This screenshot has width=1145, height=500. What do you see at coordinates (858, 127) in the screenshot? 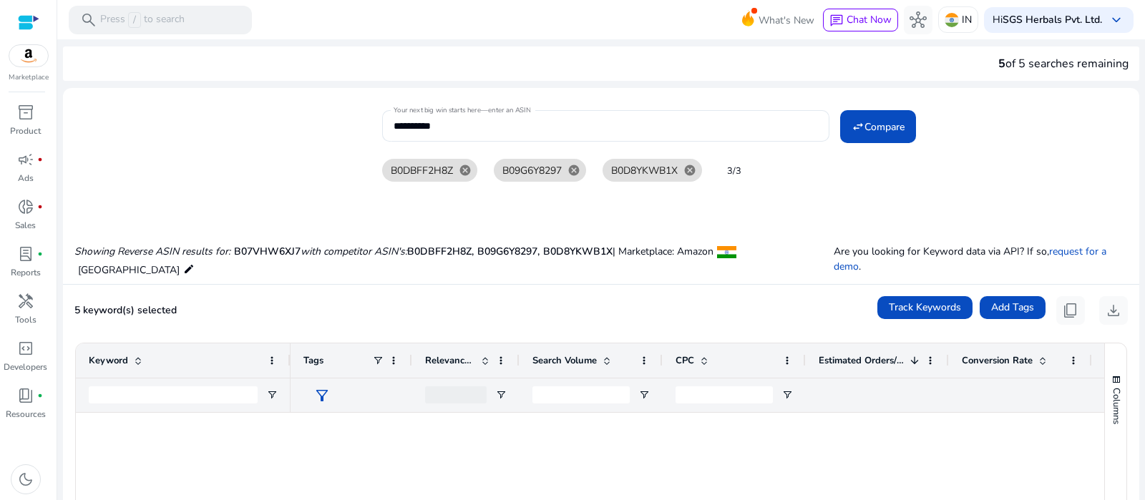
I see `mat-icon: swap_horiz` at bounding box center [858, 127].